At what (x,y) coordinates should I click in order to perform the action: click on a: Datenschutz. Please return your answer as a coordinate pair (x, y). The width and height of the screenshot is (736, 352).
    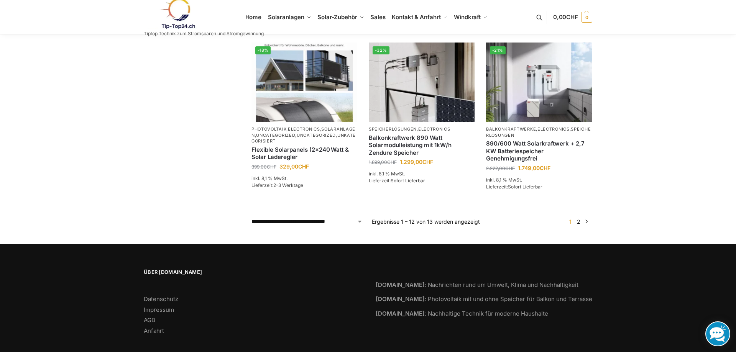
    Looking at the image, I should click on (161, 299).